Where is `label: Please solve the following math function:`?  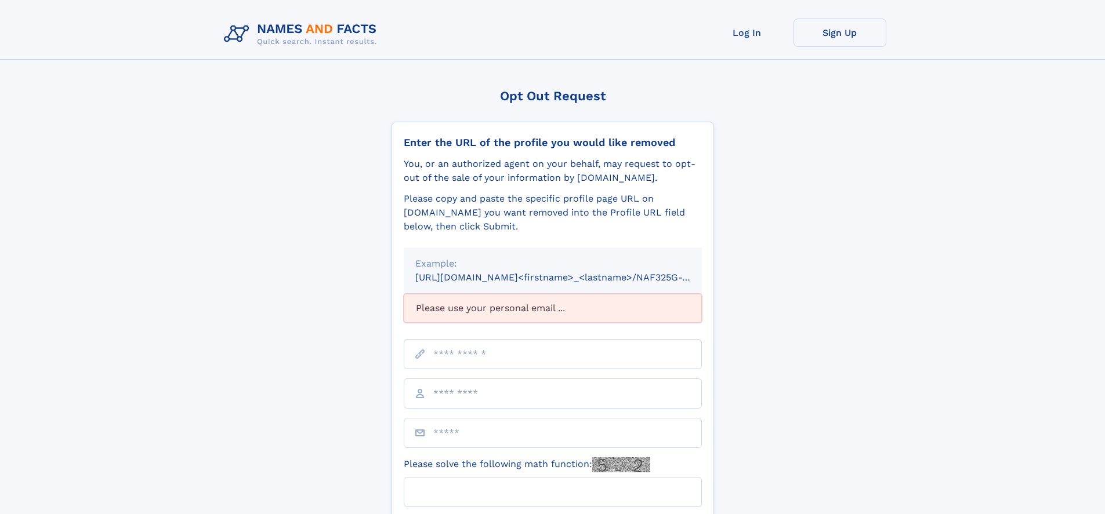
label: Please solve the following math function: is located at coordinates (527, 465).